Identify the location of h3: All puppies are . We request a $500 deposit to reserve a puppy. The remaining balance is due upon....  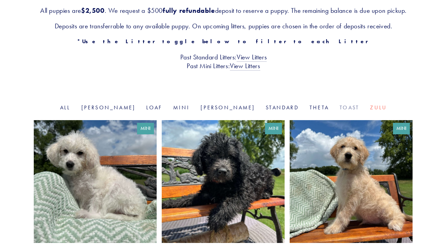
(224, 10).